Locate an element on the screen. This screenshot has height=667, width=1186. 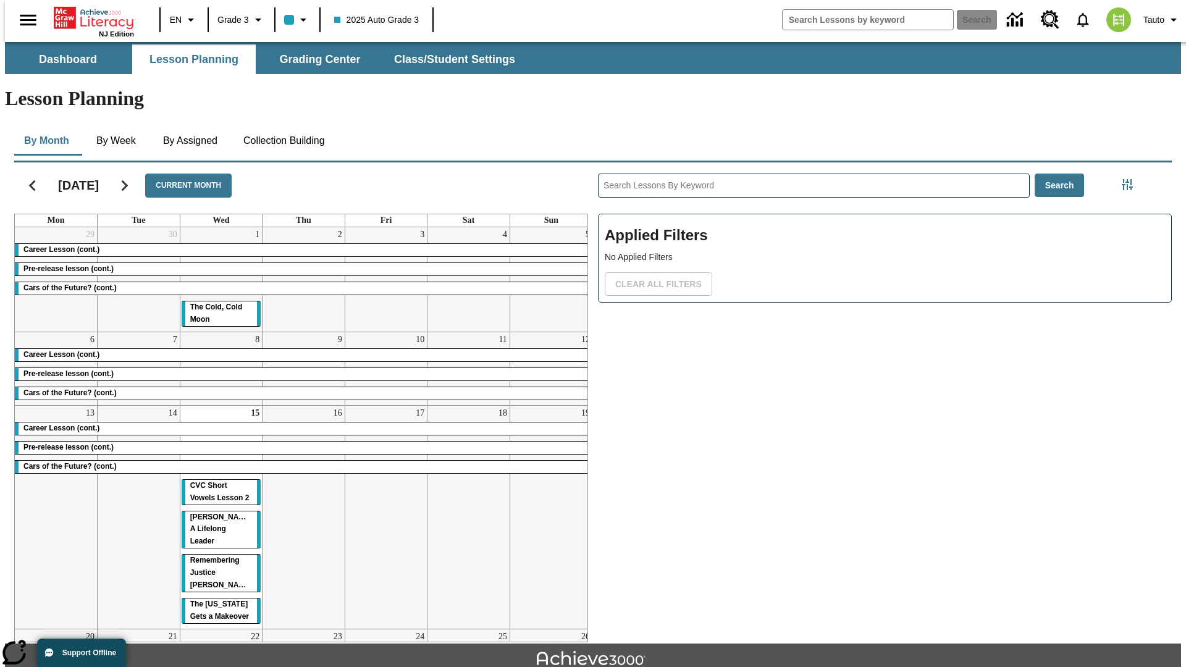
a: October 16, 2025 is located at coordinates (338, 413).